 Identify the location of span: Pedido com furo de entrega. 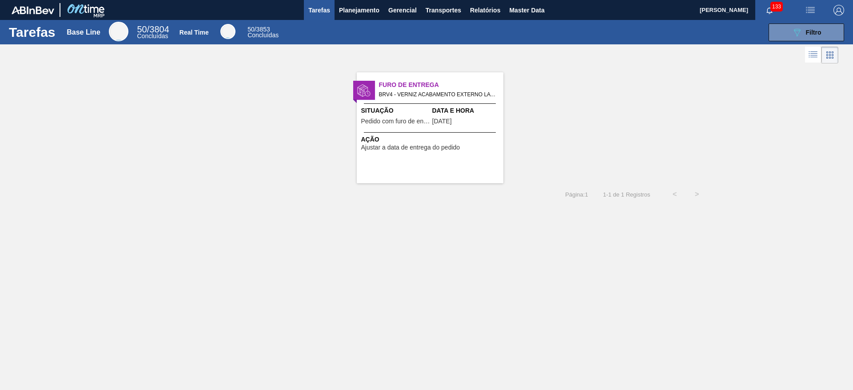
(395, 121).